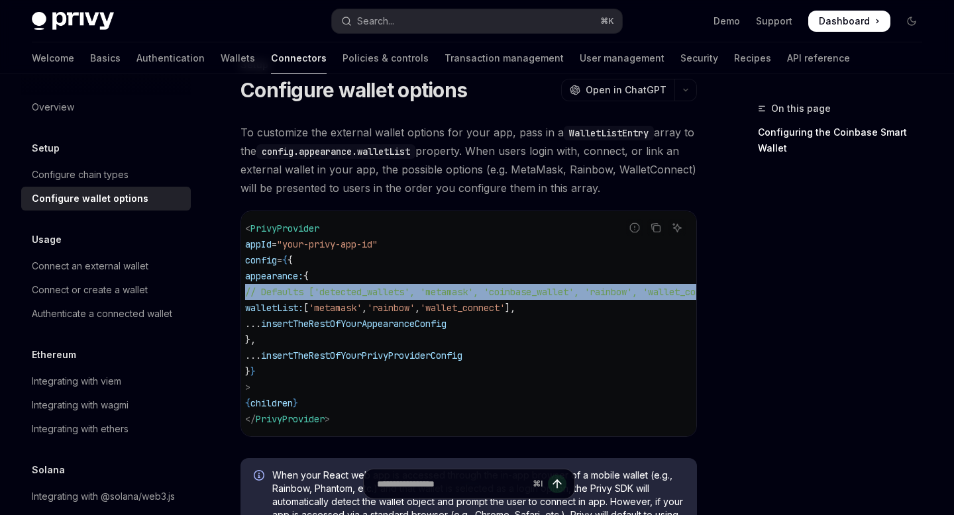 The image size is (954, 515). I want to click on div: Configure chain types, so click(80, 175).